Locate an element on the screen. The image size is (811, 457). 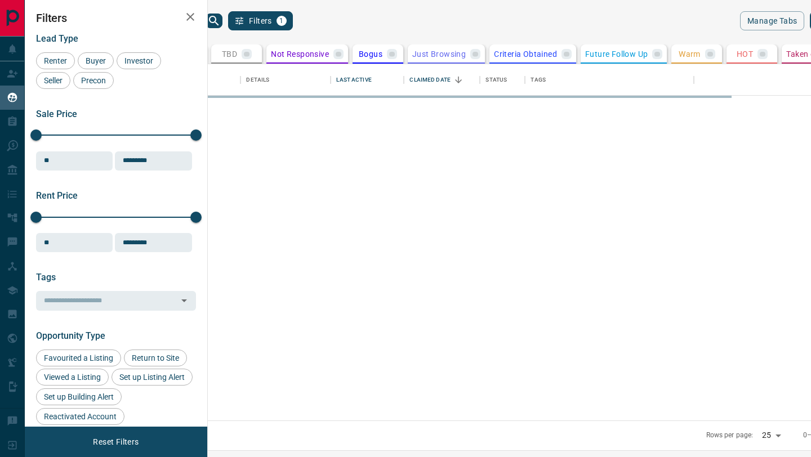
p: HOT is located at coordinates (745, 54).